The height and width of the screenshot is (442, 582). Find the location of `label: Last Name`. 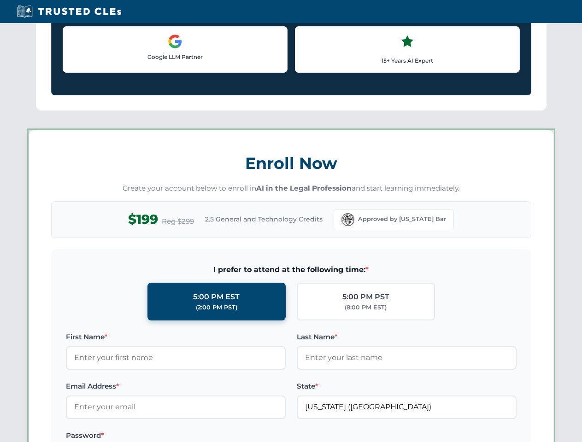

label: Last Name is located at coordinates (406, 337).